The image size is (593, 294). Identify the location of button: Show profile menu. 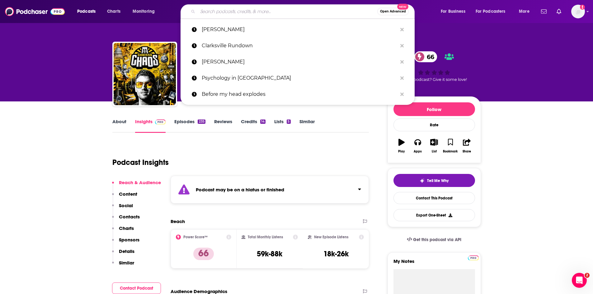
(578, 12).